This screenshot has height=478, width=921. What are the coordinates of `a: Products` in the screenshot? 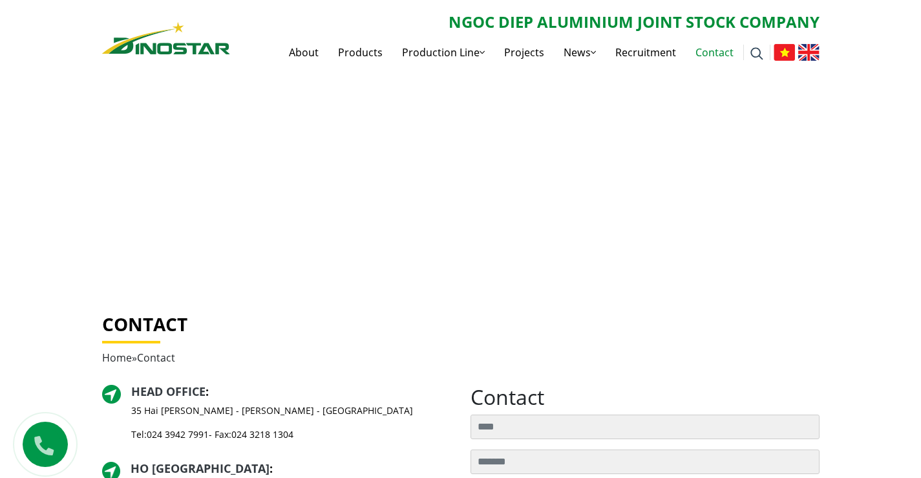 It's located at (360, 52).